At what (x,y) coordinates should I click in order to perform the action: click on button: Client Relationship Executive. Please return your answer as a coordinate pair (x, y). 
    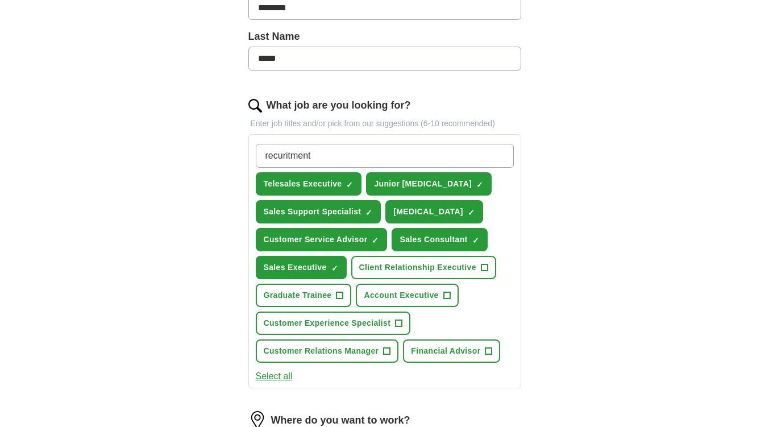
    Looking at the image, I should click on (424, 267).